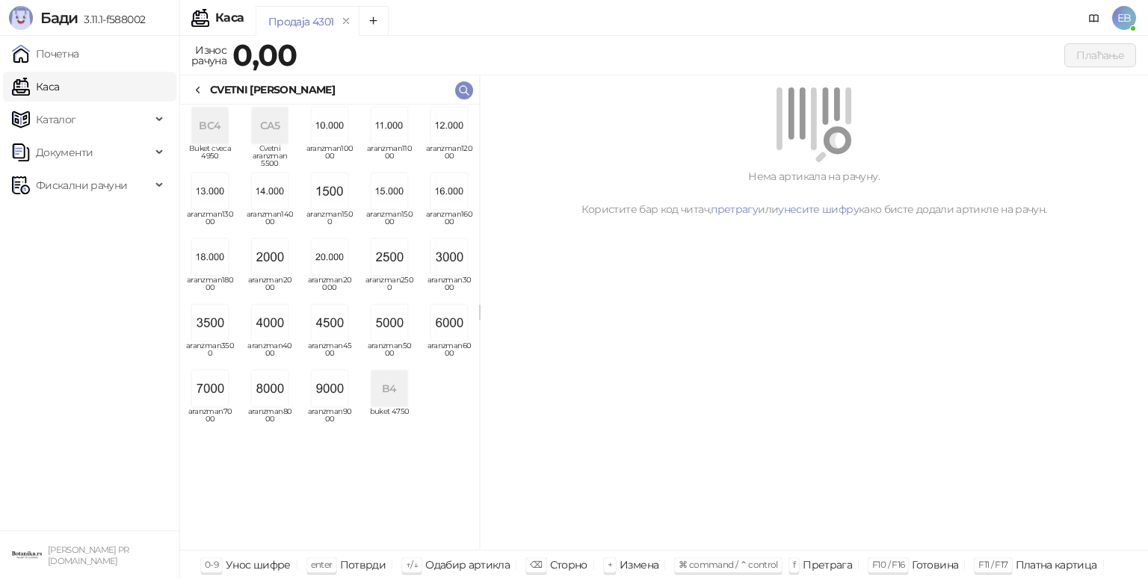  I want to click on div: Продаја 4301, so click(301, 22).